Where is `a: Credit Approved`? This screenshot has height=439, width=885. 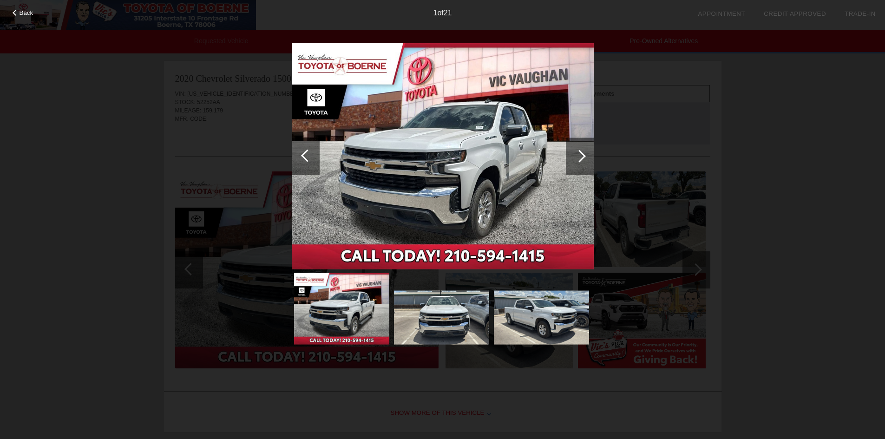 a: Credit Approved is located at coordinates (795, 13).